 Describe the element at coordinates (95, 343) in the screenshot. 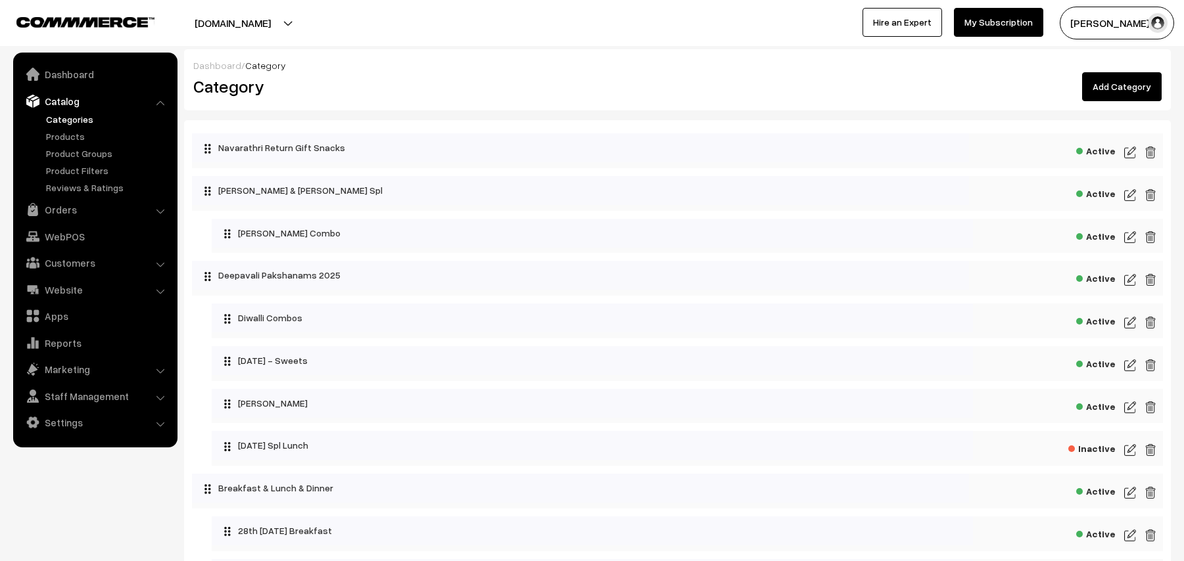

I see `a: Reports` at that location.